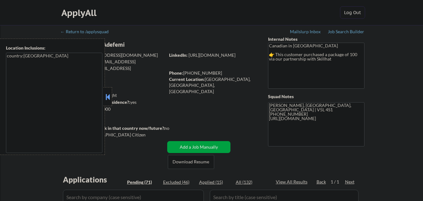 The height and width of the screenshot is (201, 423). What do you see at coordinates (113, 95) in the screenshot?
I see `div: 15 sent / 100 bought` at bounding box center [113, 95].